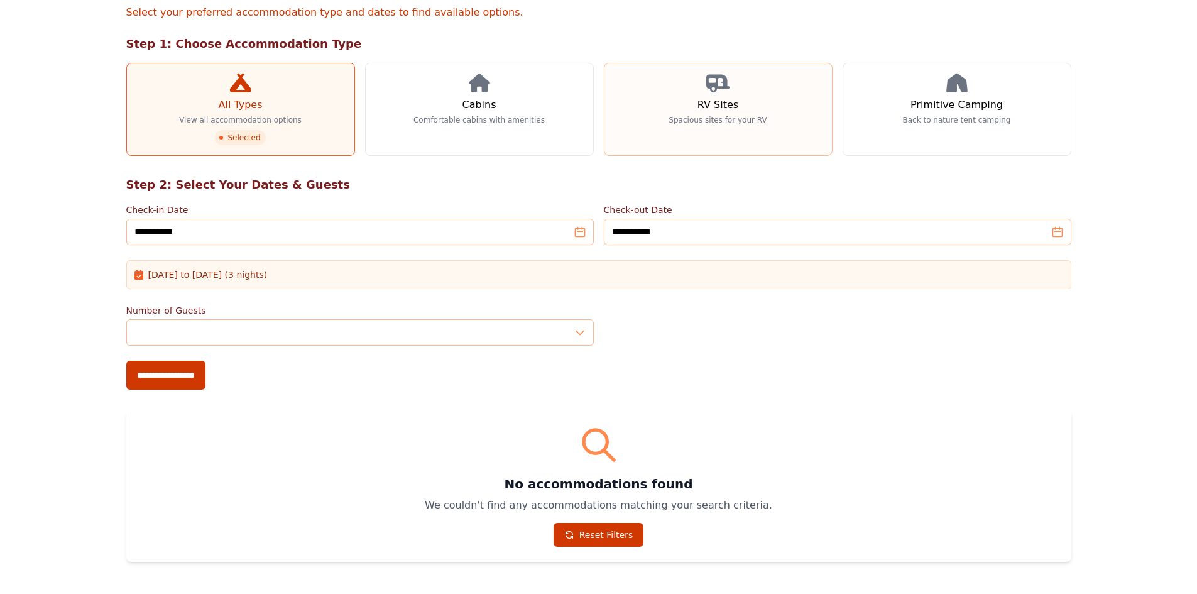 The height and width of the screenshot is (594, 1197). I want to click on label: Check-out Date, so click(837, 210).